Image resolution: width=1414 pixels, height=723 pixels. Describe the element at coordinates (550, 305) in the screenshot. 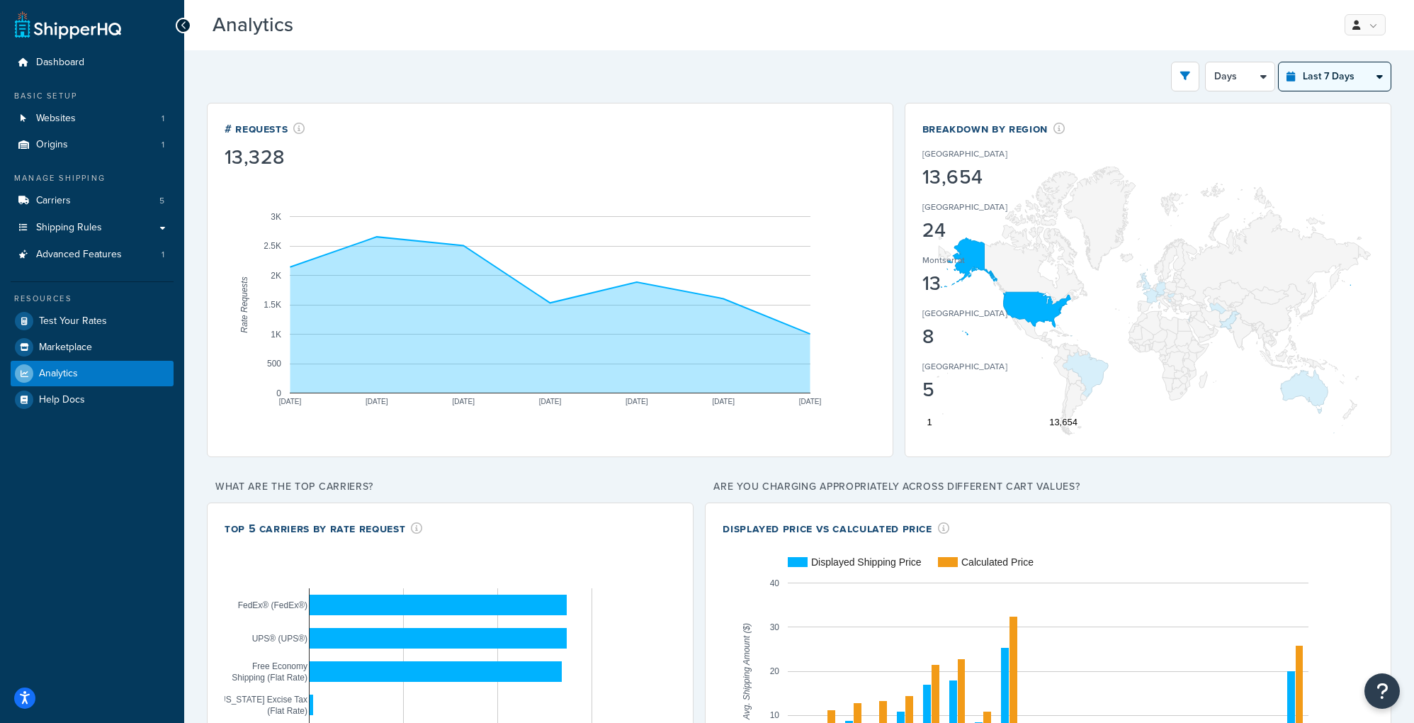

I see `div: A chart.` at that location.